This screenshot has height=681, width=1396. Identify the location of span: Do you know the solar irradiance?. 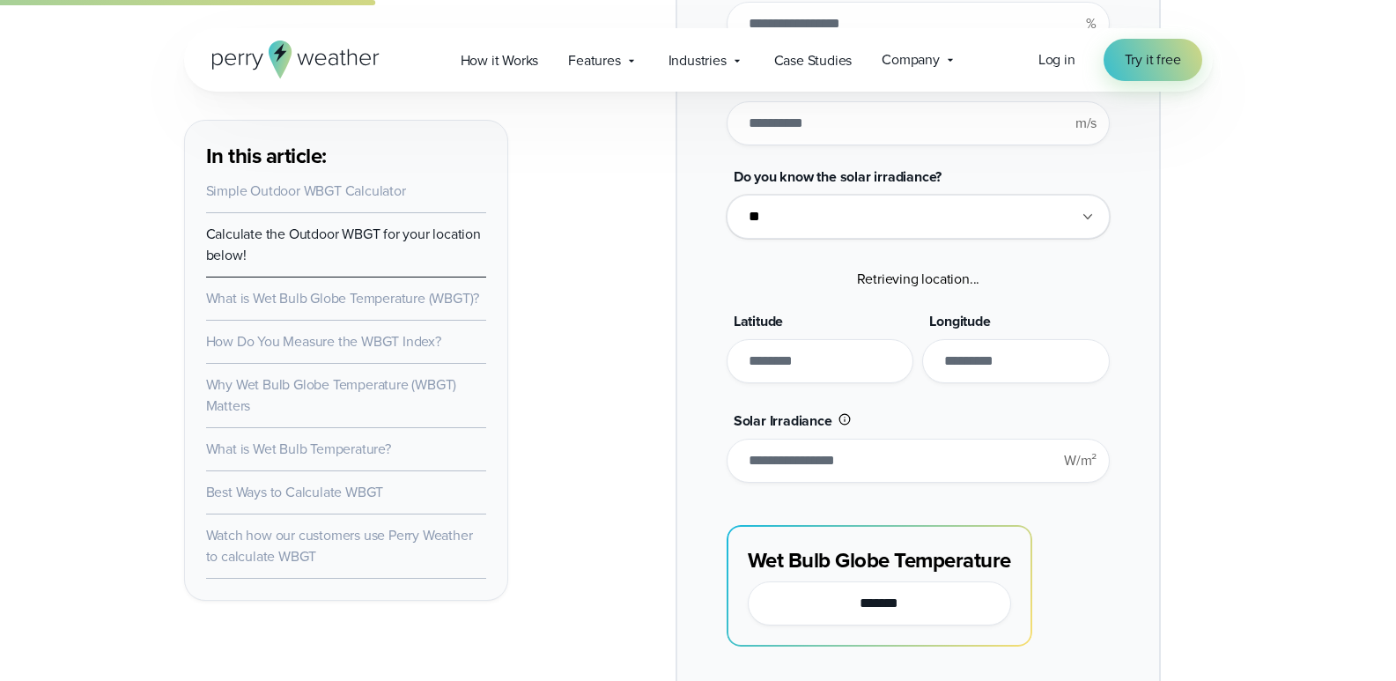
(837, 176).